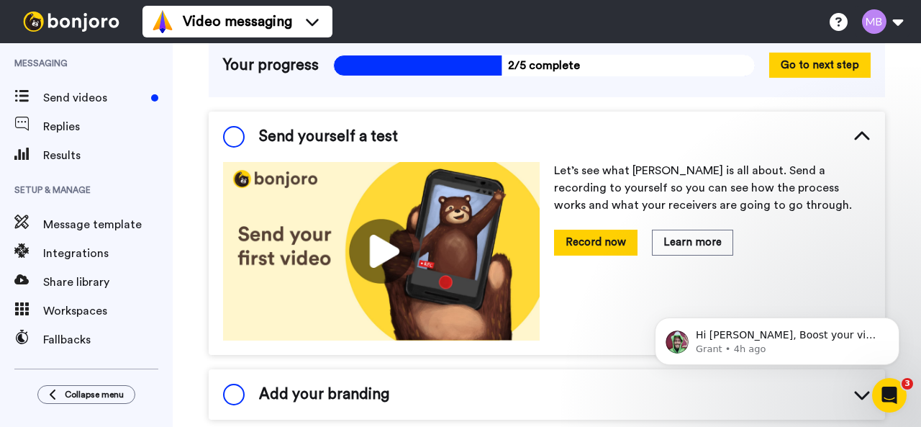 The image size is (921, 427). I want to click on span: 3, so click(908, 384).